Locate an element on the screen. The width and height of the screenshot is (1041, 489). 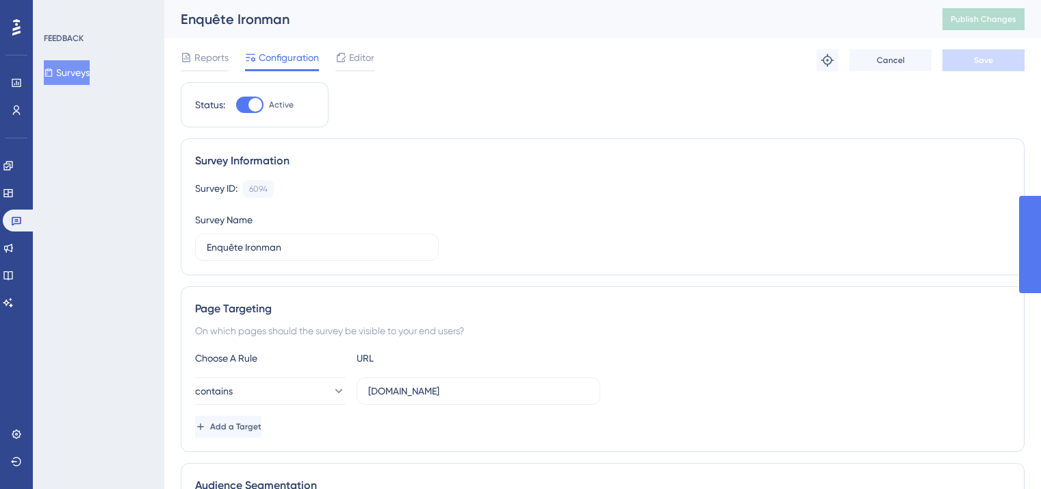
span: Add a Target is located at coordinates (235, 426).